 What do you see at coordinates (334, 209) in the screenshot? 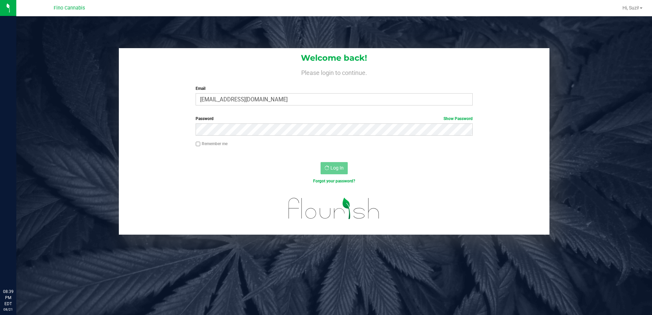
I see `img: flourish_logo.svg` at bounding box center [334, 209].